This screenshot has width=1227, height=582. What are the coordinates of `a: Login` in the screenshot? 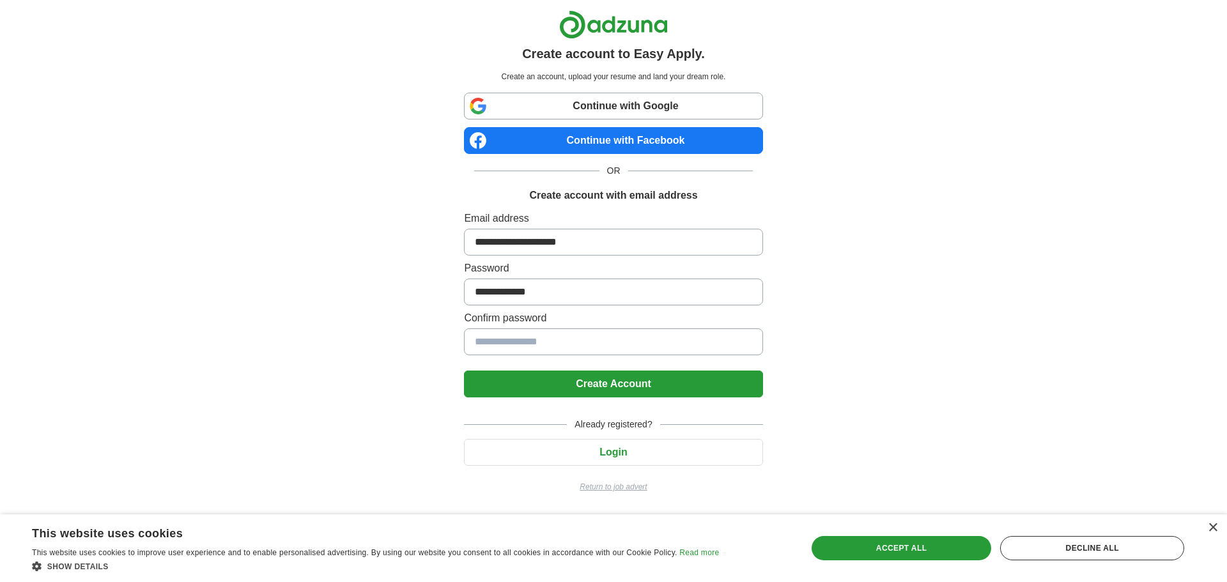 It's located at (613, 452).